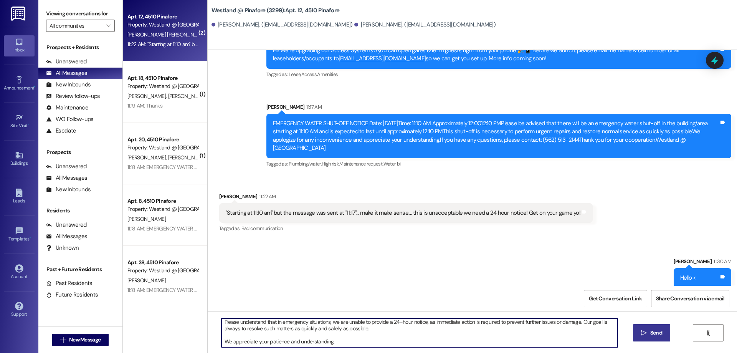 This screenshot has width=737, height=353. I want to click on div: "Starting at 11:10 am" but the message was sent at "11:17"... make it make sense.... this is unac..., so click(403, 213).